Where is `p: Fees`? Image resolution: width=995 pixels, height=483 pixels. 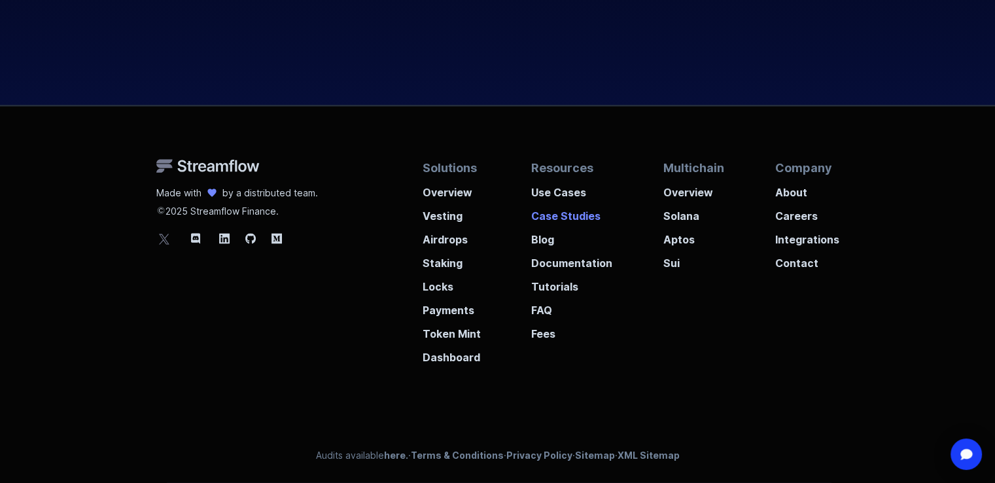
p: Fees is located at coordinates (572, 330).